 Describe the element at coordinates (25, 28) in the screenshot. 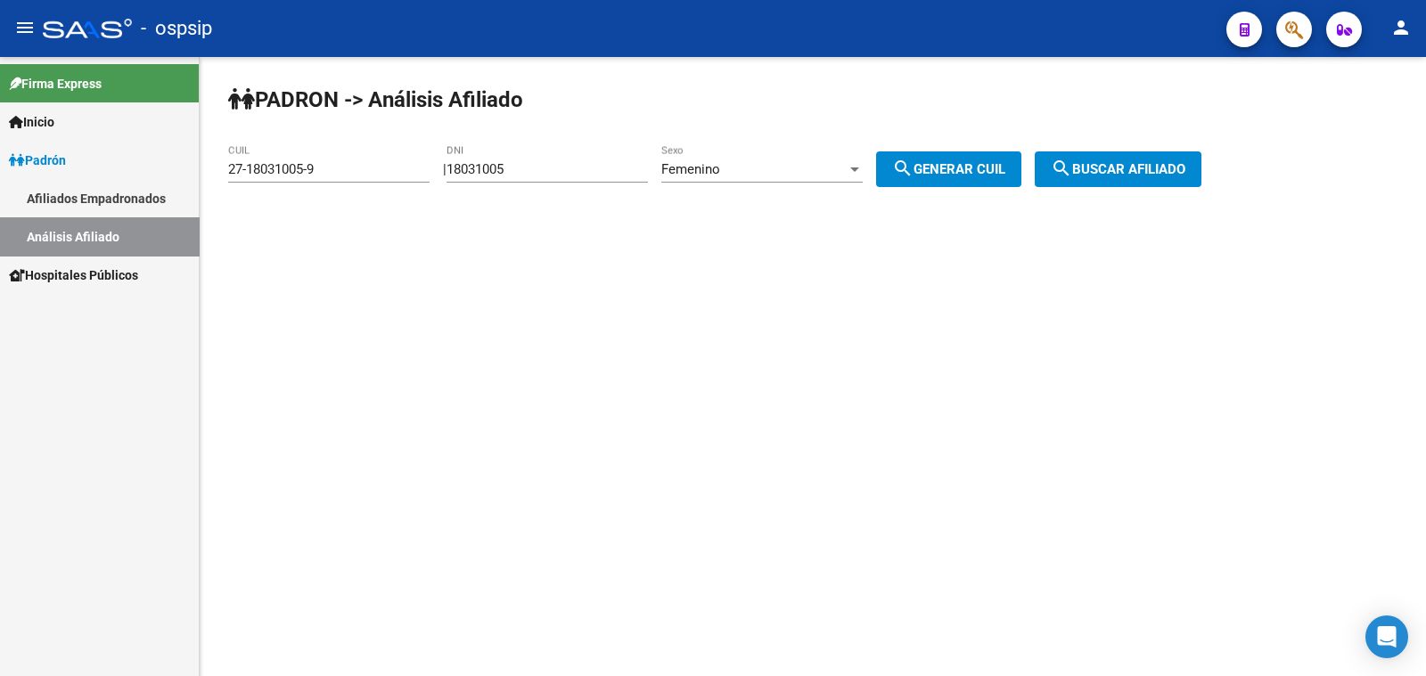

I see `mat-icon: menu` at that location.